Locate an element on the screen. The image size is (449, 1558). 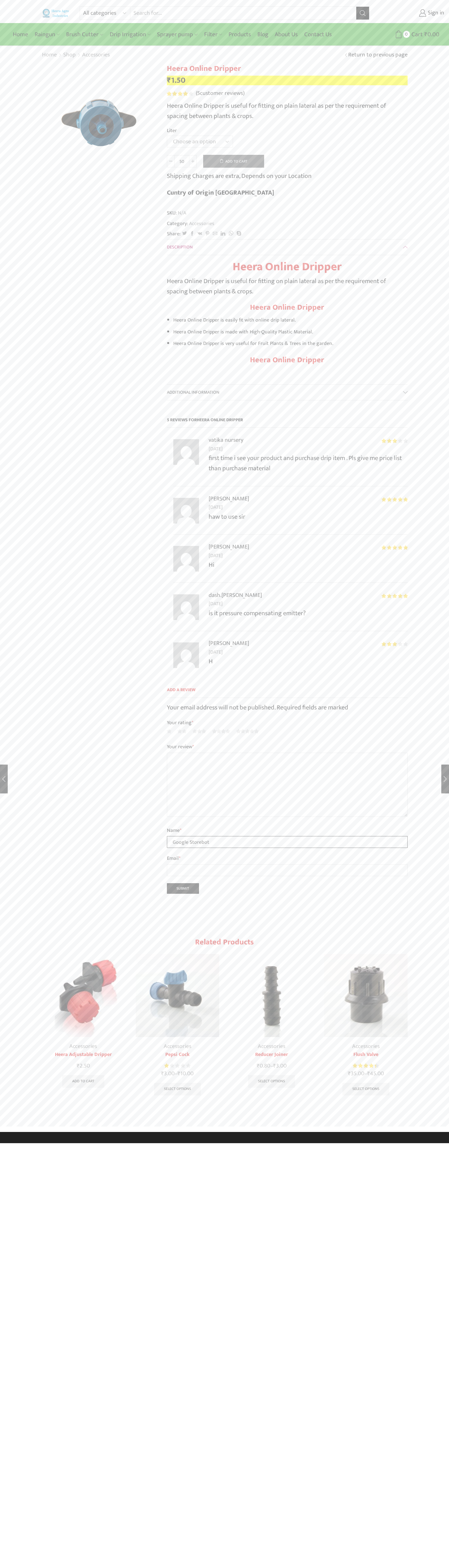
label: Name is located at coordinates (287, 831).